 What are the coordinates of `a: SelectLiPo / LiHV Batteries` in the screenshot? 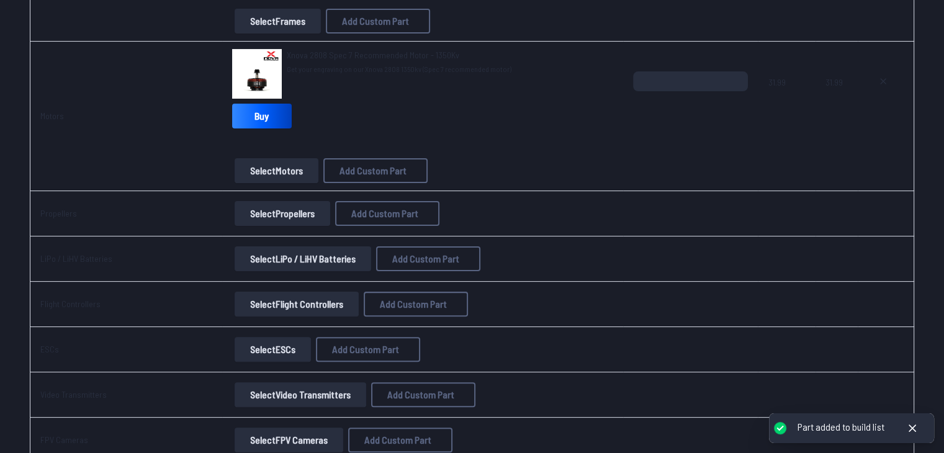 It's located at (303, 259).